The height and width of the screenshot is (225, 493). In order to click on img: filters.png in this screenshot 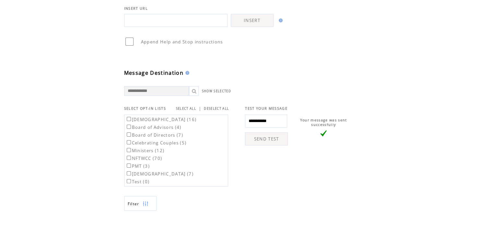, I will do `click(145, 204)`.